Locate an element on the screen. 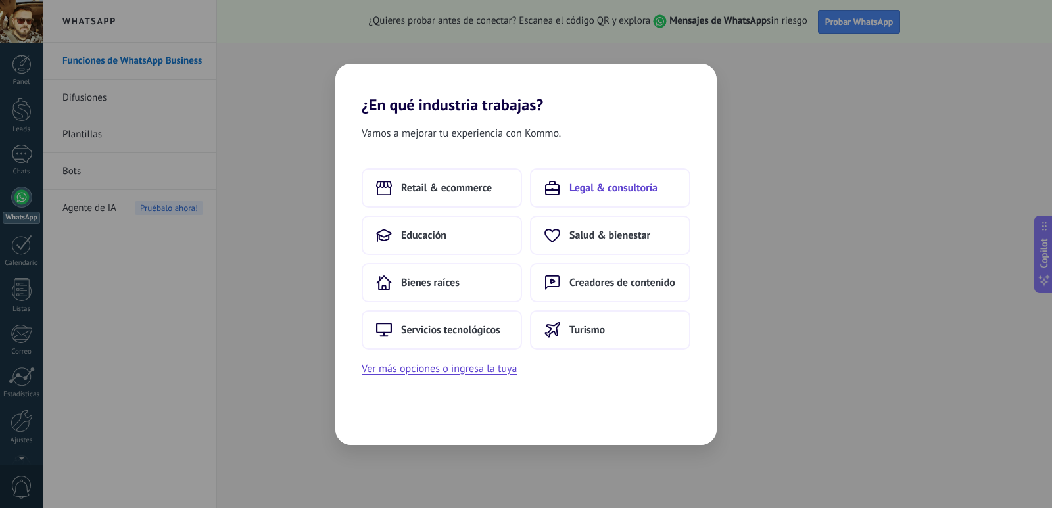 Image resolution: width=1052 pixels, height=508 pixels. button: Salud & bienestar is located at coordinates (610, 235).